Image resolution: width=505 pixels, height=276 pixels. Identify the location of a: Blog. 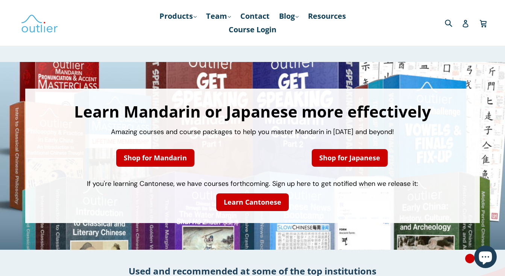
(289, 16).